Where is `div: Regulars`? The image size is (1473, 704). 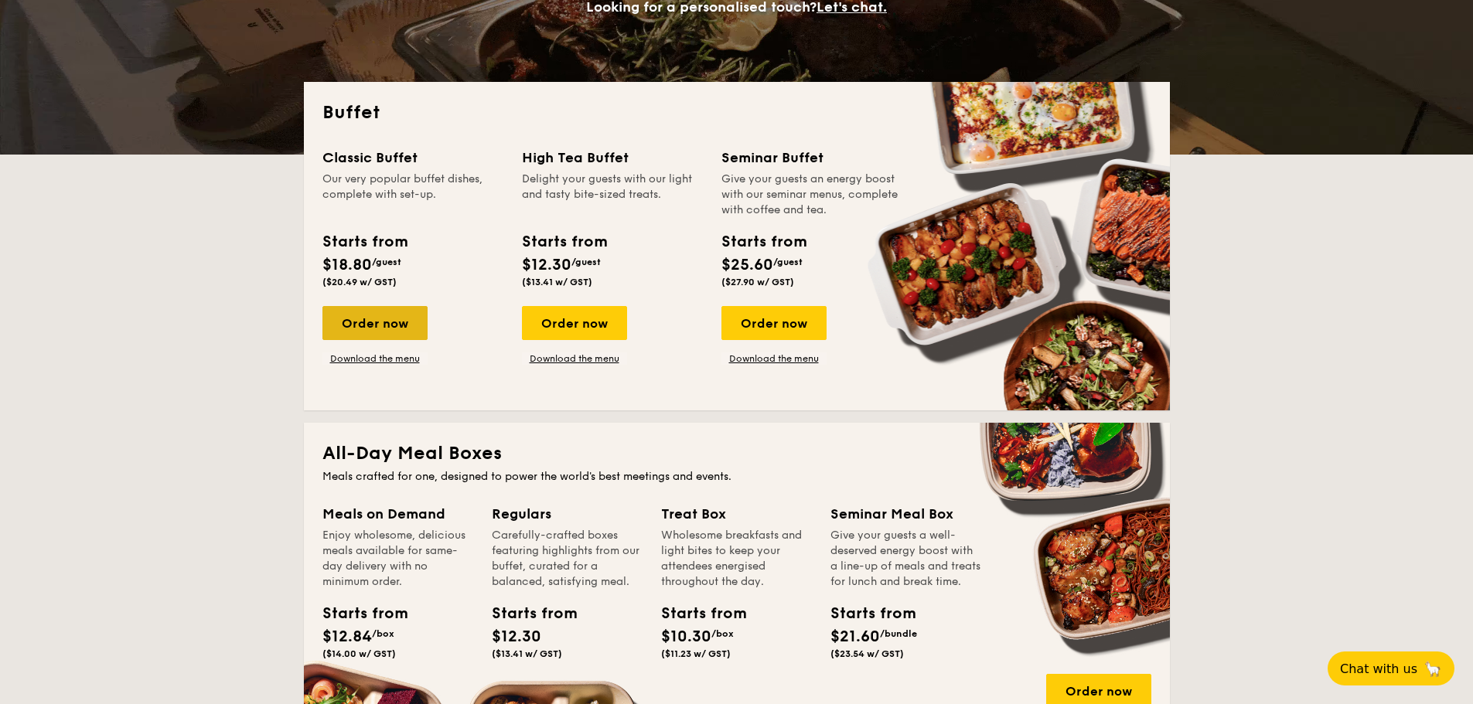 div: Regulars is located at coordinates (567, 514).